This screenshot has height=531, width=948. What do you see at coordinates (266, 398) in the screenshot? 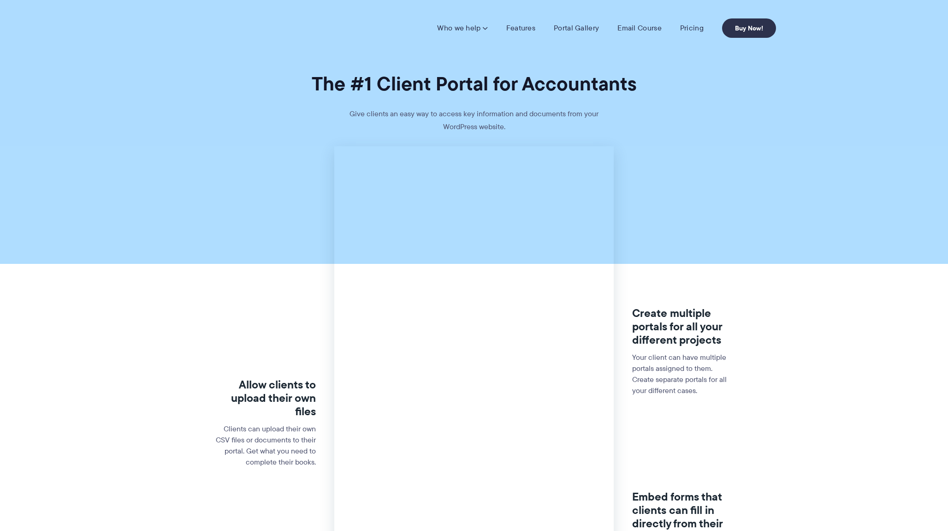
I see `h3: Allow clients to upload their own files` at bounding box center [266, 398].